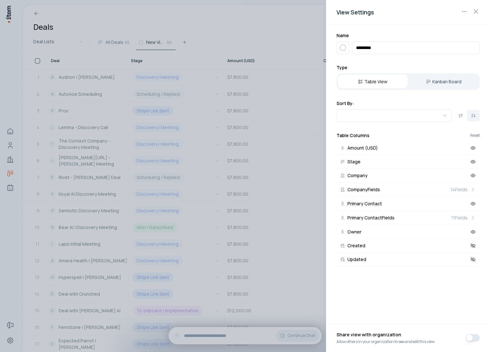 This screenshot has height=352, width=490. What do you see at coordinates (362, 148) in the screenshot?
I see `span: Amount (USD)` at bounding box center [362, 148].